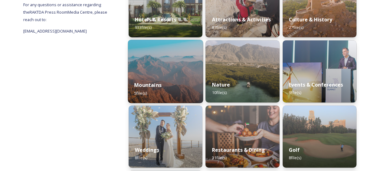 The height and width of the screenshot is (171, 392). What do you see at coordinates (156, 20) in the screenshot?
I see `strong: Hotels & Resorts` at bounding box center [156, 20].